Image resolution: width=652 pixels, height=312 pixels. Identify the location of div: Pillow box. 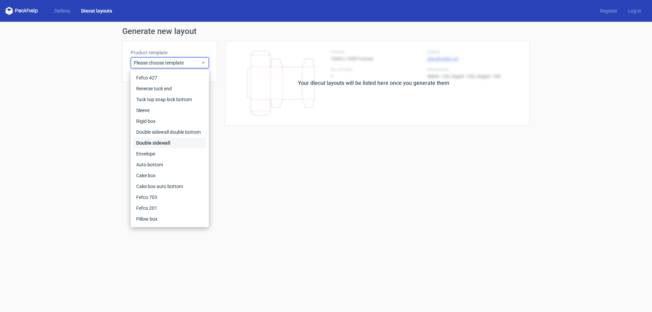
(170, 219).